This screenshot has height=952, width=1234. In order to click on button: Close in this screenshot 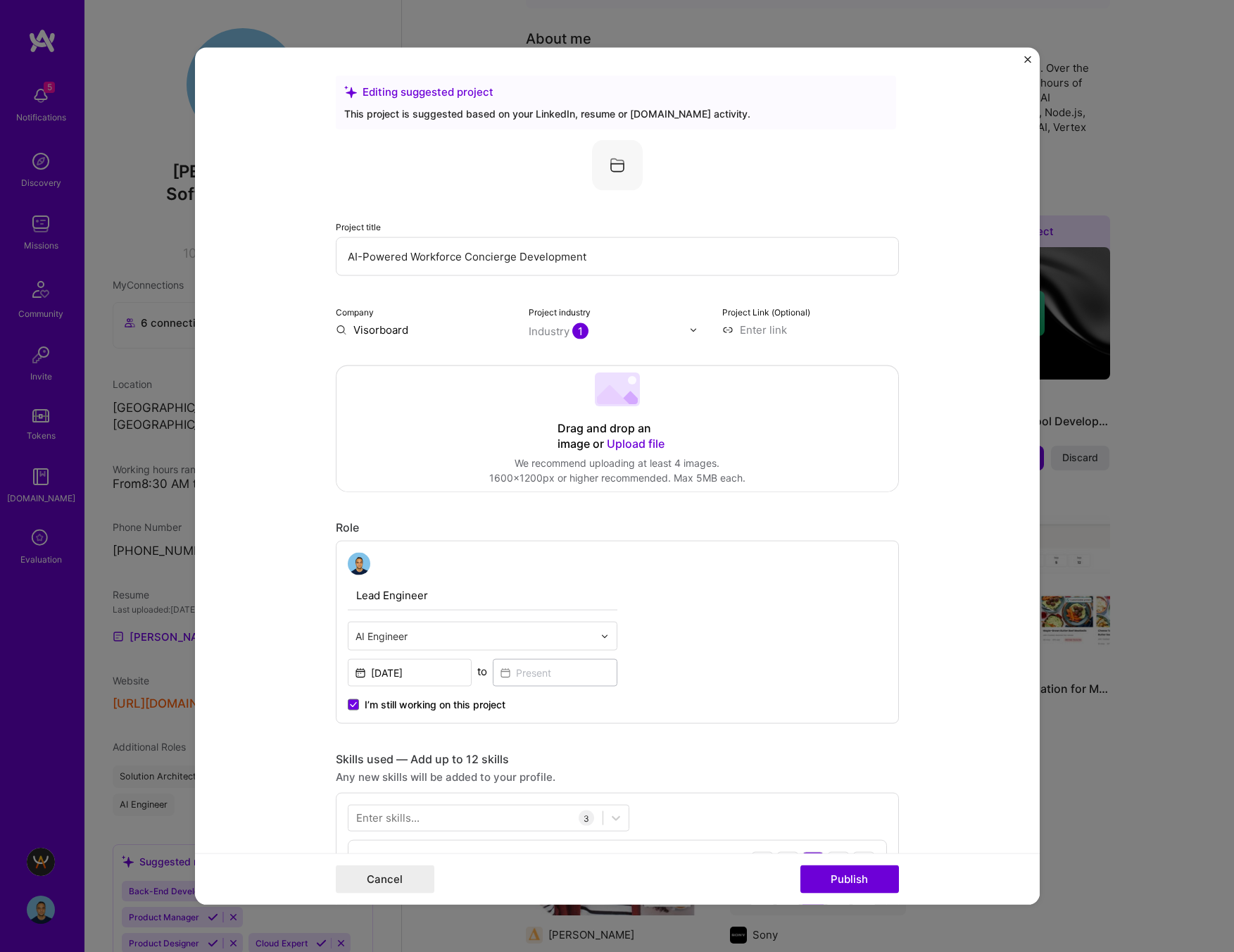, I will do `click(1028, 63)`.